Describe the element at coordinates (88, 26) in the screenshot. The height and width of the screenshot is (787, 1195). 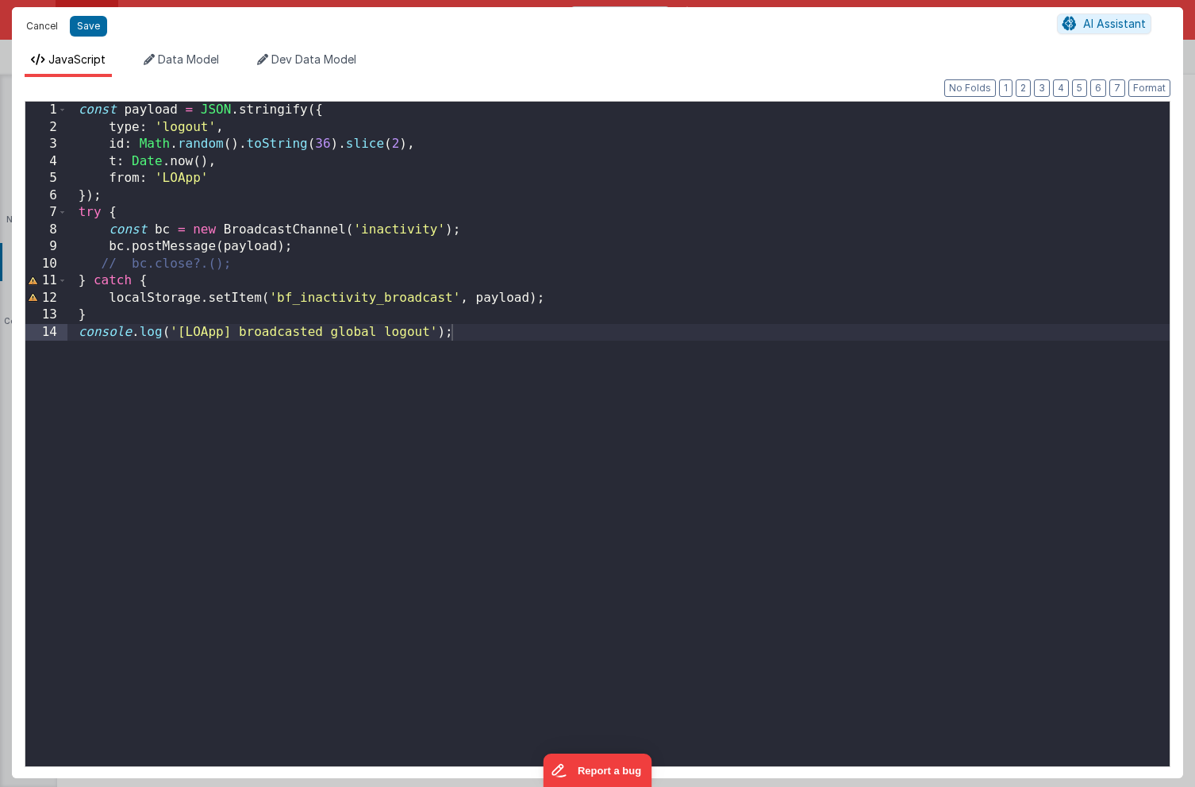
I see `button: Save` at that location.